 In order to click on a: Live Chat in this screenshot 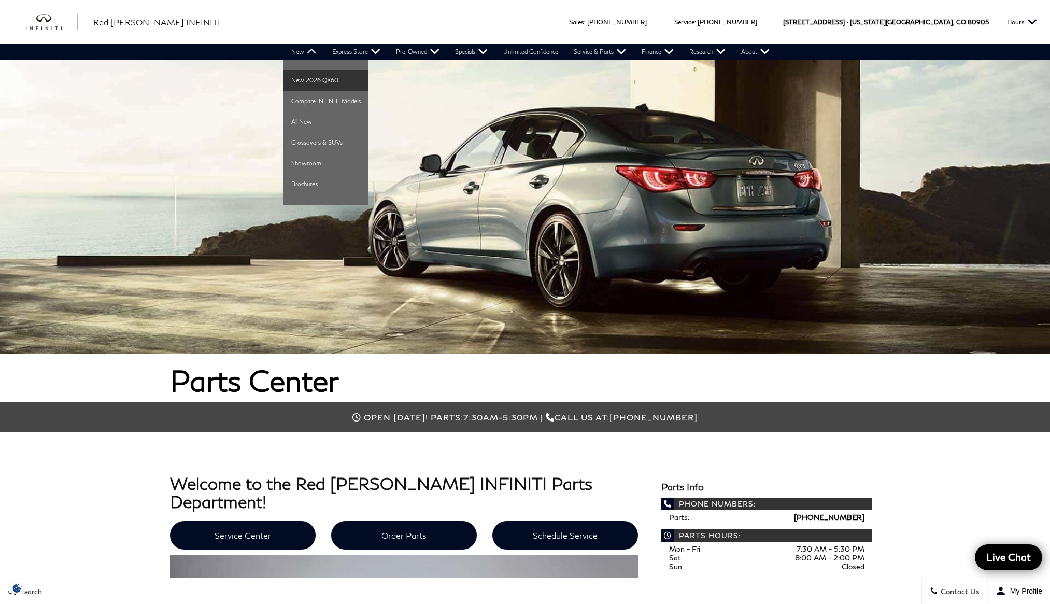, I will do `click(1009, 557)`.